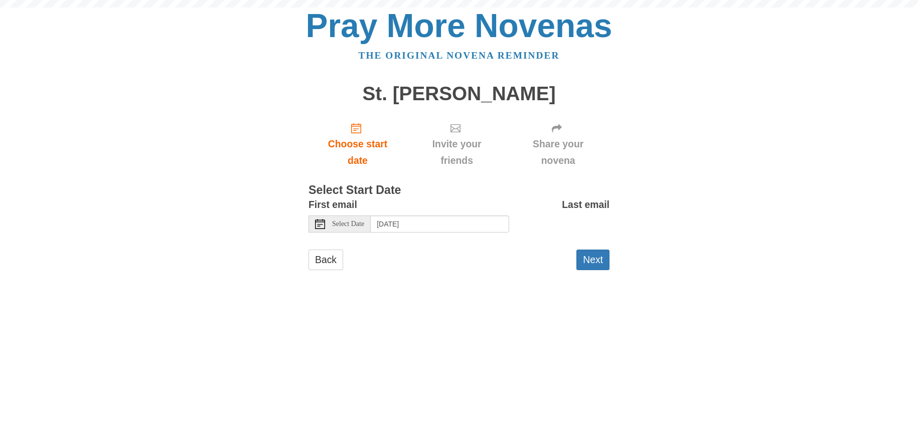  What do you see at coordinates (357, 152) in the screenshot?
I see `span: Choose start date` at bounding box center [357, 152].